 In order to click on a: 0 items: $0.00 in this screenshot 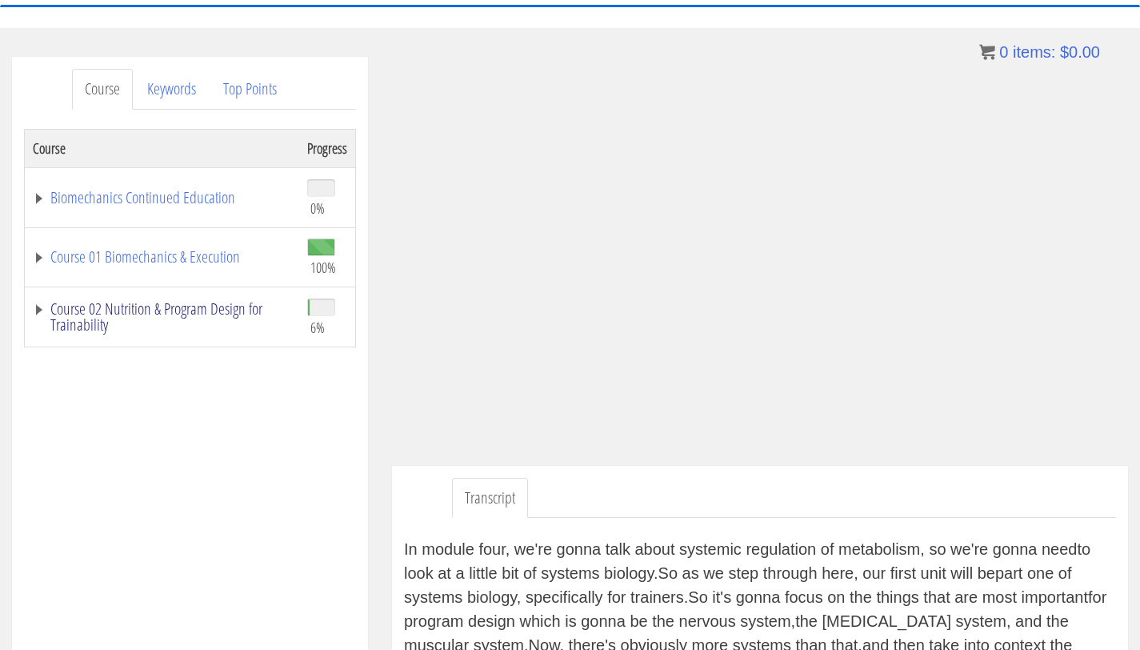, I will do `click(1040, 52)`.